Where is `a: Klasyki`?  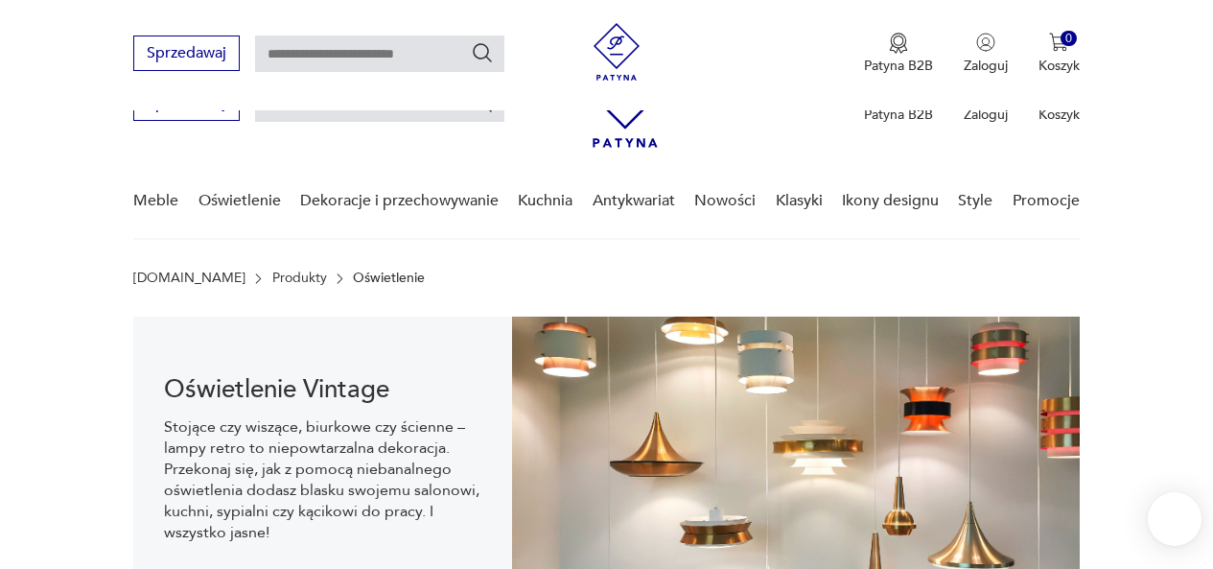
a: Klasyki is located at coordinates (799, 200).